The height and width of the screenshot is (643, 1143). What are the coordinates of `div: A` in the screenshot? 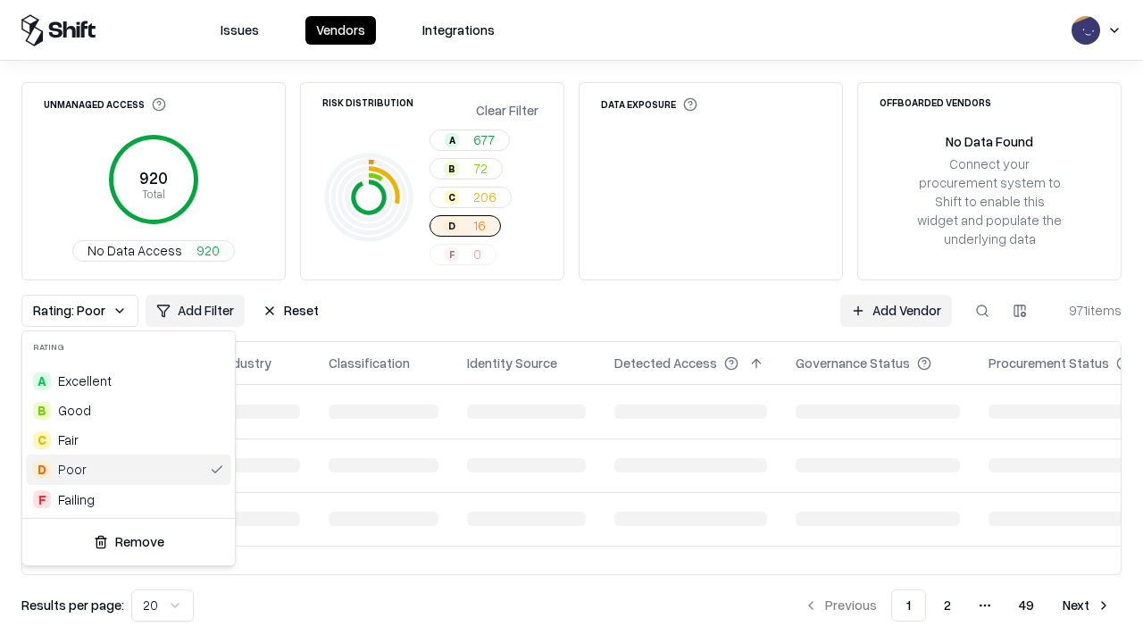 It's located at (42, 381).